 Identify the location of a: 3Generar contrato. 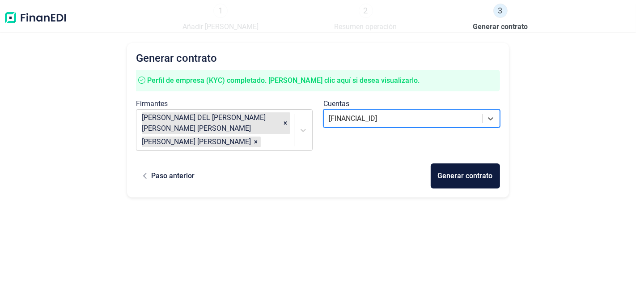
(500, 18).